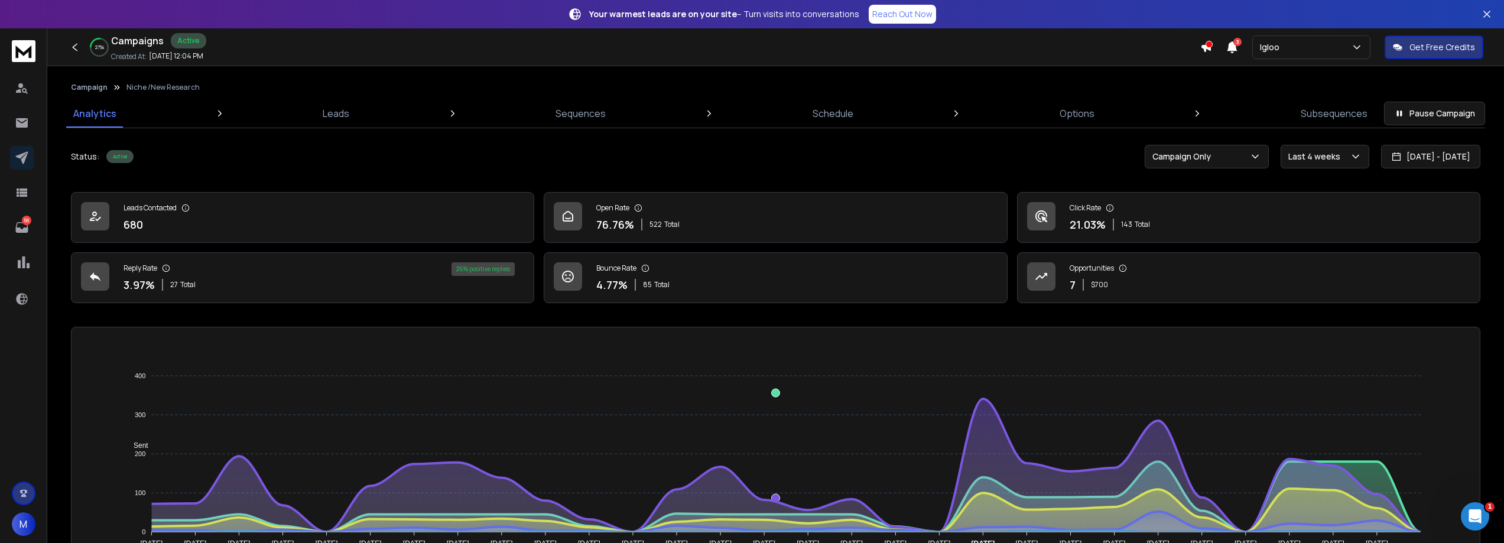 The height and width of the screenshot is (543, 1504). What do you see at coordinates (1092, 268) in the screenshot?
I see `p: Opportunities` at bounding box center [1092, 268].